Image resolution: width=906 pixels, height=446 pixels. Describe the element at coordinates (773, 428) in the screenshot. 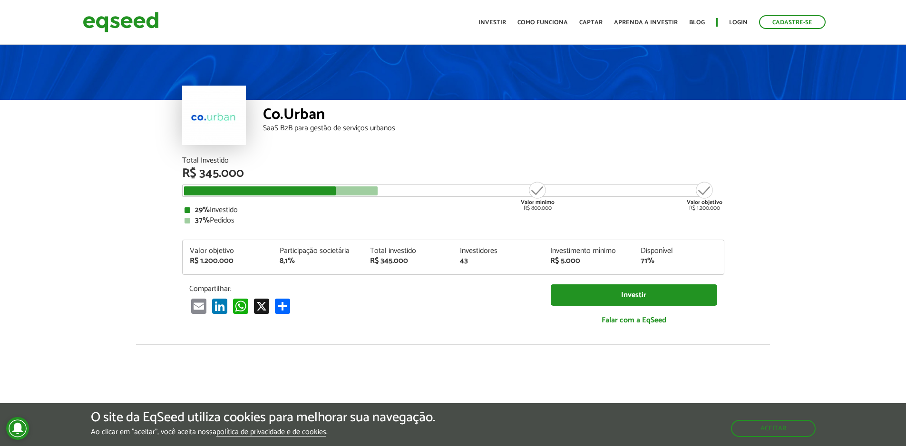

I see `button: Aceitar` at that location.